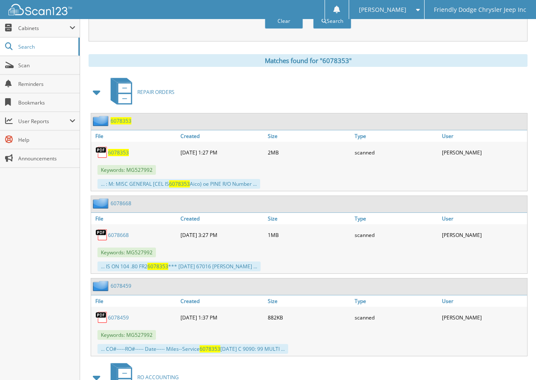  Describe the element at coordinates (480, 10) in the screenshot. I see `span: Friendly Dodge Chrysler Jeep Inc` at that location.